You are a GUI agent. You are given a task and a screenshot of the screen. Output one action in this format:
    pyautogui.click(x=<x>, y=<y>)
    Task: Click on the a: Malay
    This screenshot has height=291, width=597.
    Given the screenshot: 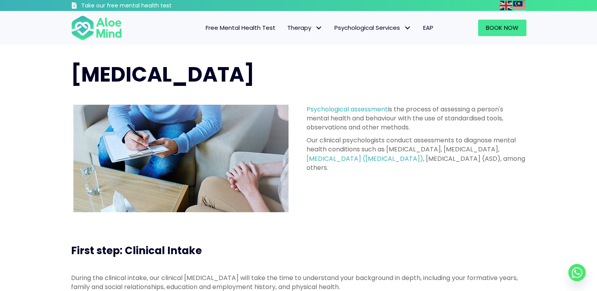 What is the action you would take?
    pyautogui.click(x=520, y=5)
    